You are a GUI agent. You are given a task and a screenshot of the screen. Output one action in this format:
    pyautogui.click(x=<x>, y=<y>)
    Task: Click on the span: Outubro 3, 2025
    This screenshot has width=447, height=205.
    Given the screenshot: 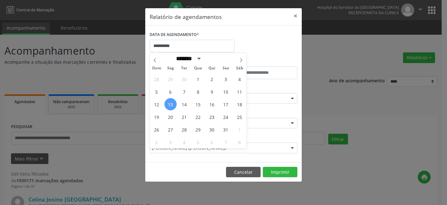 What is the action you would take?
    pyautogui.click(x=226, y=79)
    